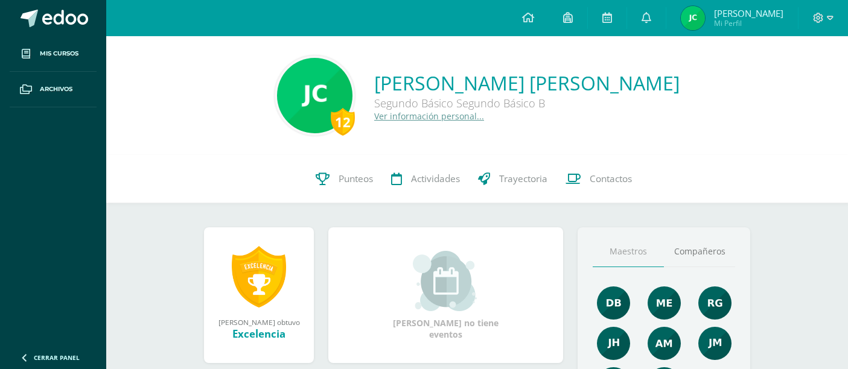  Describe the element at coordinates (56, 89) in the screenshot. I see `span: Archivos` at that location.